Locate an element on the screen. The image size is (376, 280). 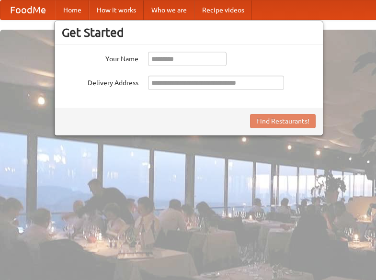
a: Who we are is located at coordinates (169, 10).